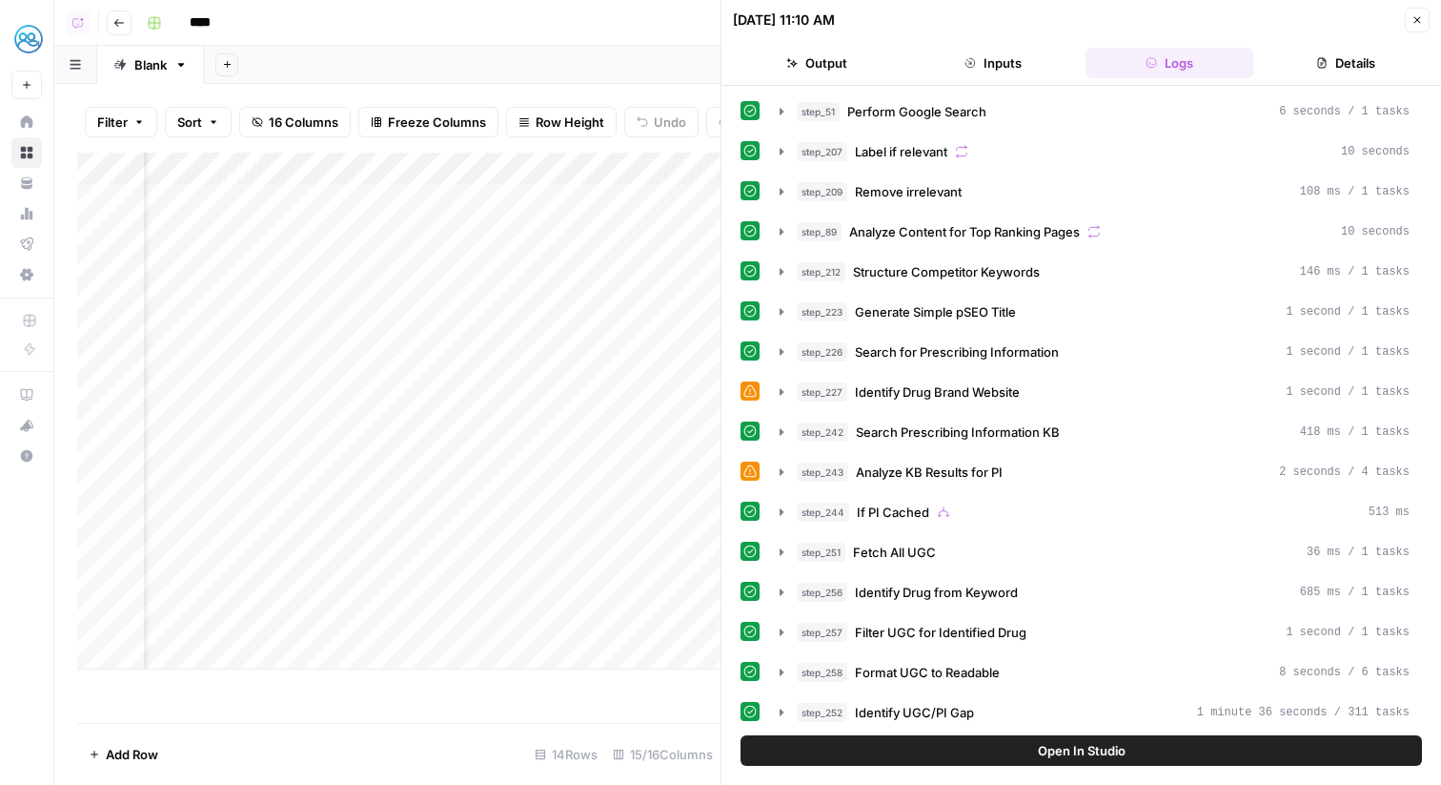  Describe the element at coordinates (151, 65) in the screenshot. I see `a: Blank` at that location.